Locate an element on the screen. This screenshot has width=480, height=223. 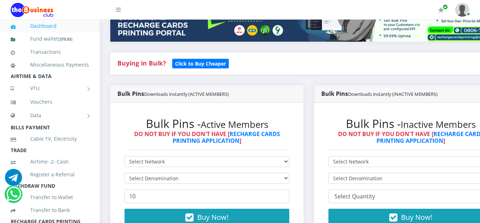
b: 375.03 is located at coordinates (65, 39).